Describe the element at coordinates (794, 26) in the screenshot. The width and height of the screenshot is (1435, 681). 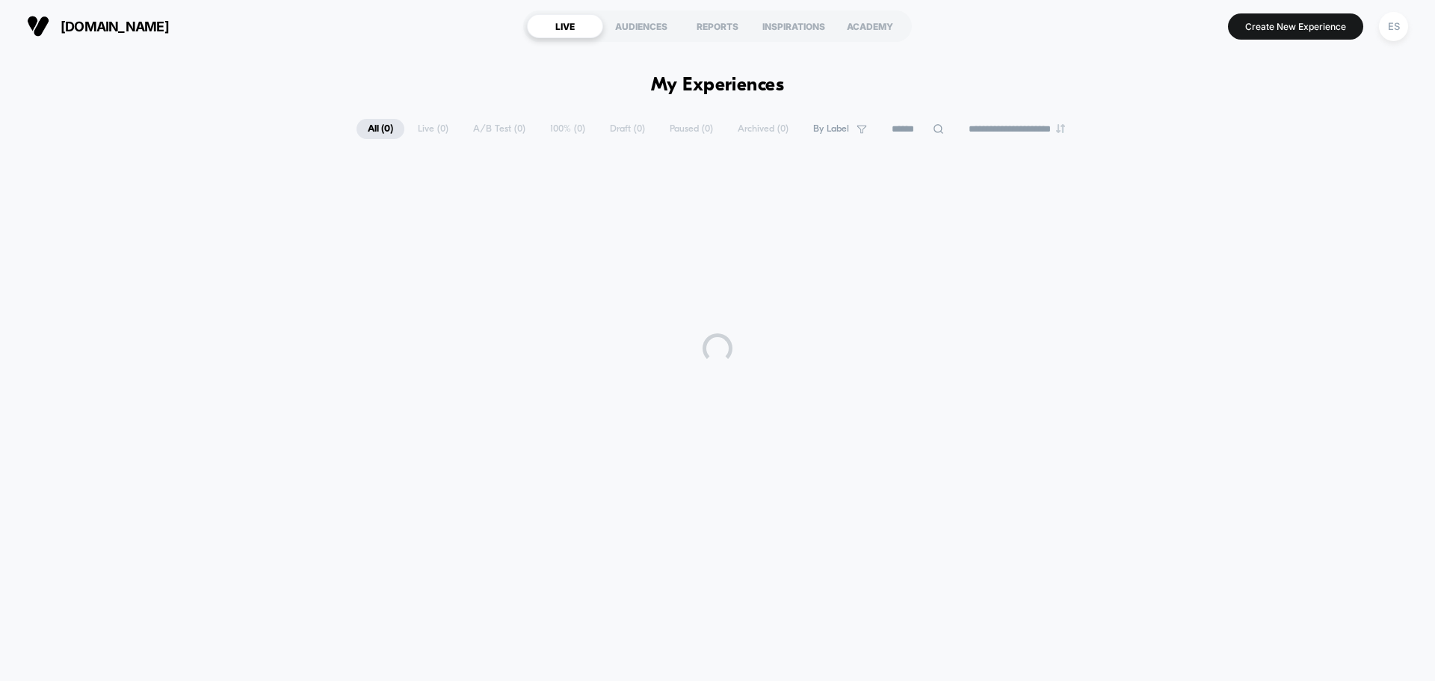
I see `div: INSPIRATIONS` at that location.